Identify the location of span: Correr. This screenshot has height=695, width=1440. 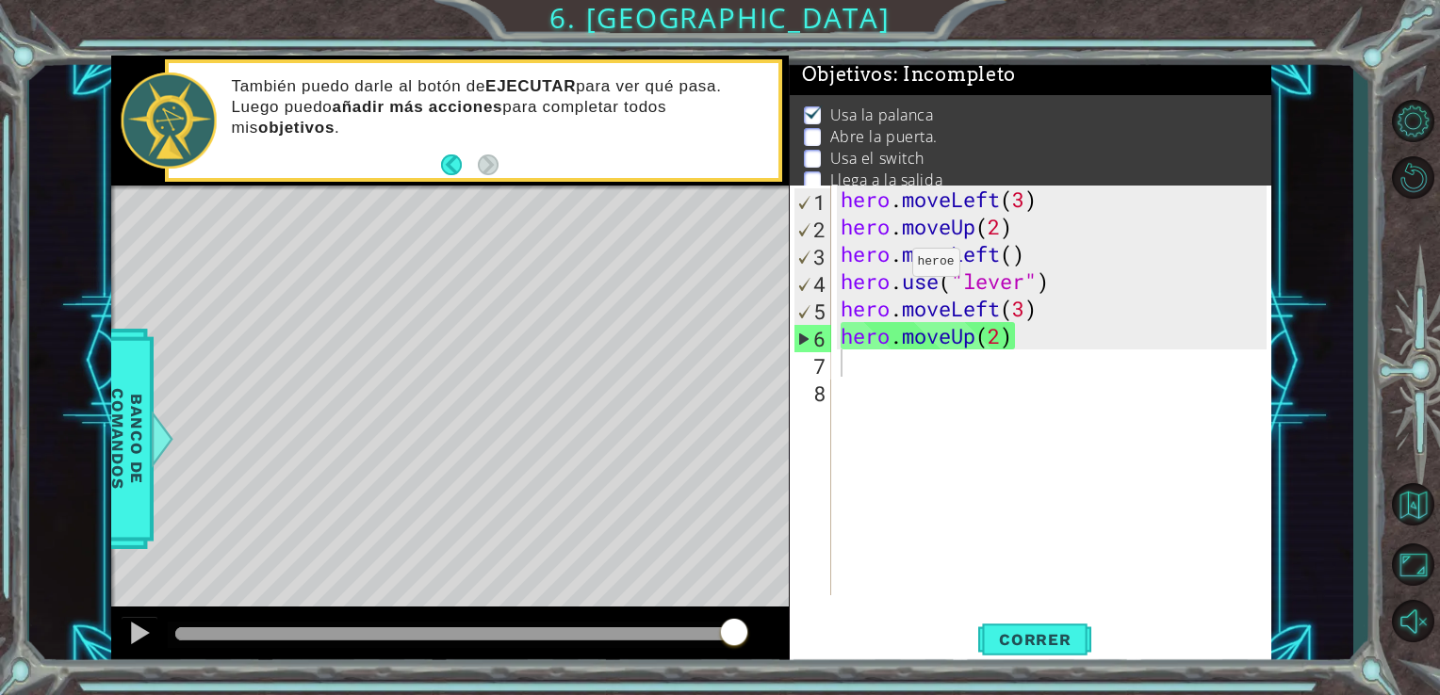
(1035, 640).